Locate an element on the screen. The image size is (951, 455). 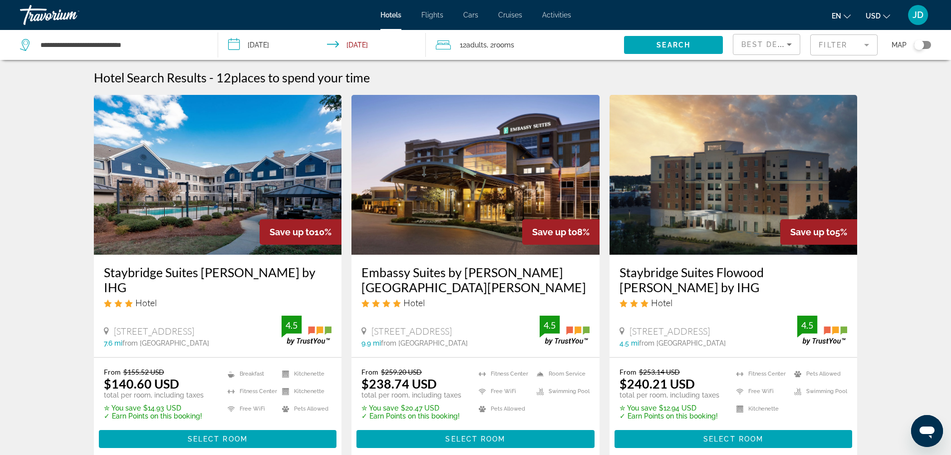
a: Activities is located at coordinates (556, 15).